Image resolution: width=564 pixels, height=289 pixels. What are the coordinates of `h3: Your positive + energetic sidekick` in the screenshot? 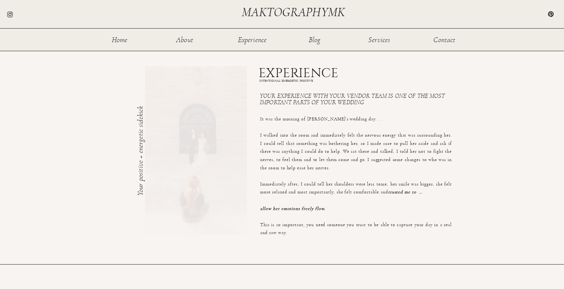 It's located at (140, 143).